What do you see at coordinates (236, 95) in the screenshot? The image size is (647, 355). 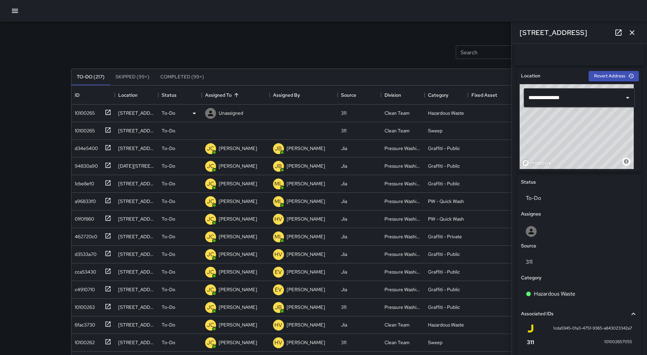 I see `button: Sort` at bounding box center [236, 95].